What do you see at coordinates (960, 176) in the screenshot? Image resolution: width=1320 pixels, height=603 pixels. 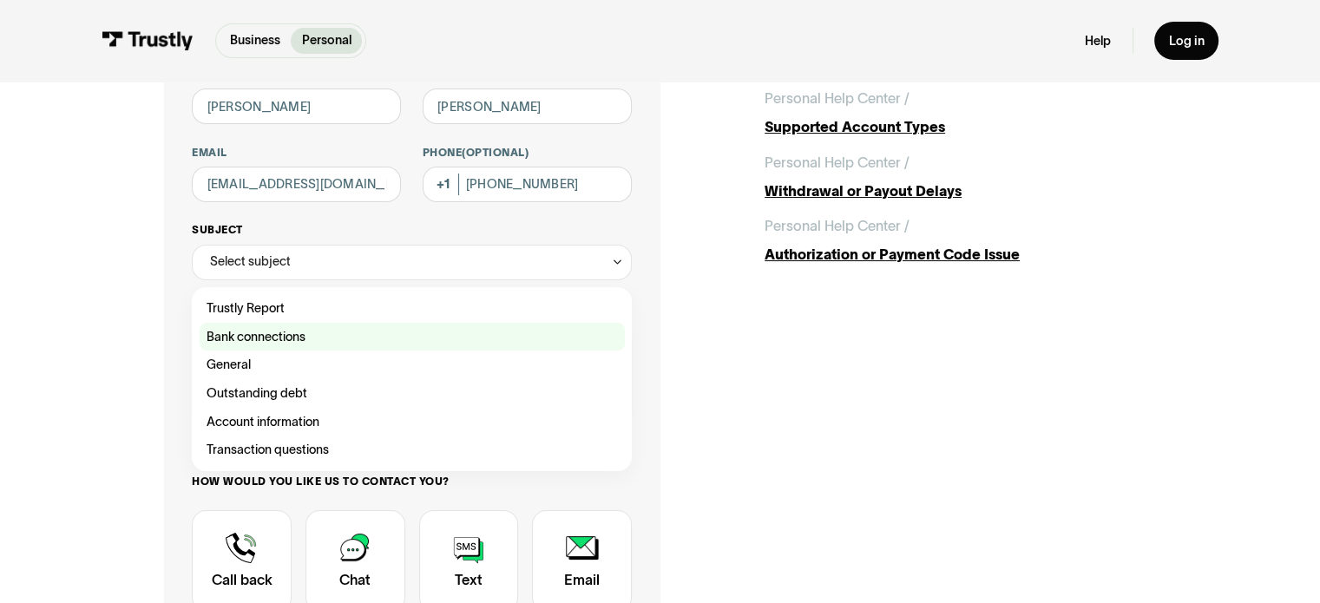 I see `a: Personal Help Center /Withdrawal or Payout Delays` at bounding box center [960, 176].